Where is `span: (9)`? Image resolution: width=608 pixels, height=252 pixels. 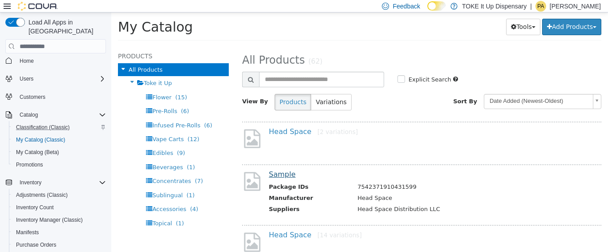
span: (9) is located at coordinates (69, 140).